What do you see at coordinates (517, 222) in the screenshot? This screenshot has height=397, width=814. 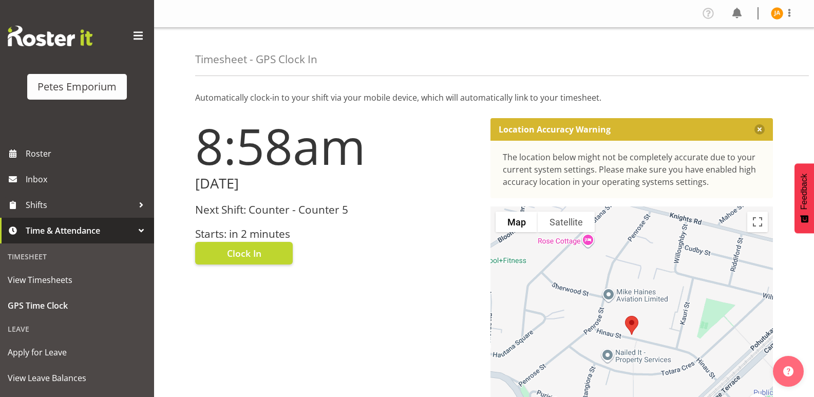 I see `button: Show street map` at bounding box center [517, 222].